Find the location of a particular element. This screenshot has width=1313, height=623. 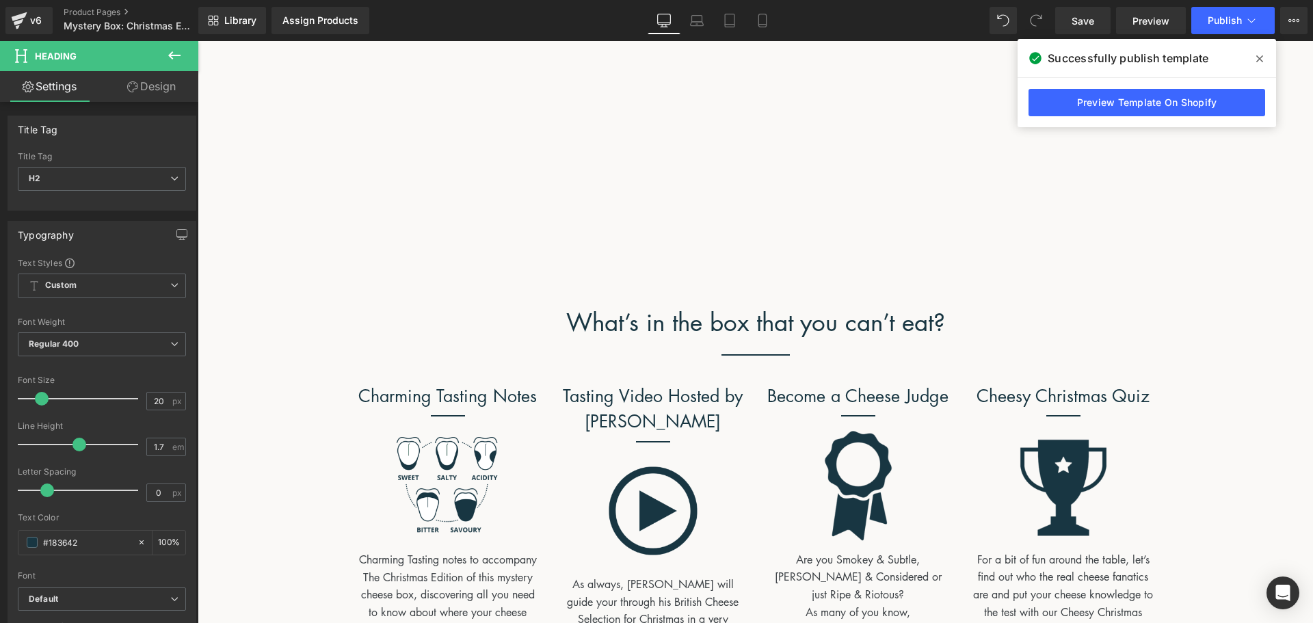

div: Text Styles is located at coordinates (102, 263).